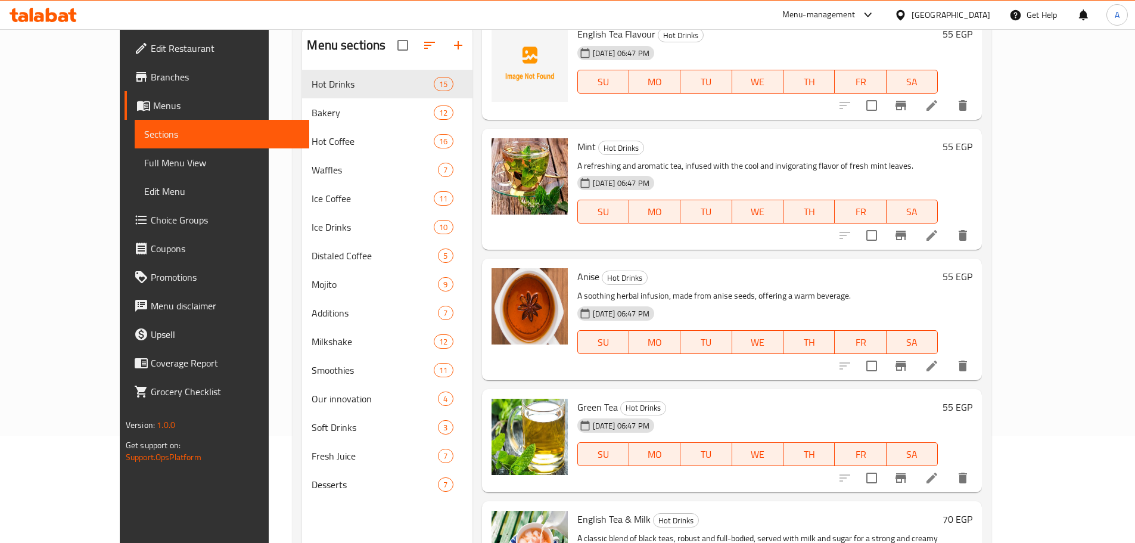 The image size is (1135, 543). Describe the element at coordinates (598, 407) in the screenshot. I see `span: Green Tea` at that location.